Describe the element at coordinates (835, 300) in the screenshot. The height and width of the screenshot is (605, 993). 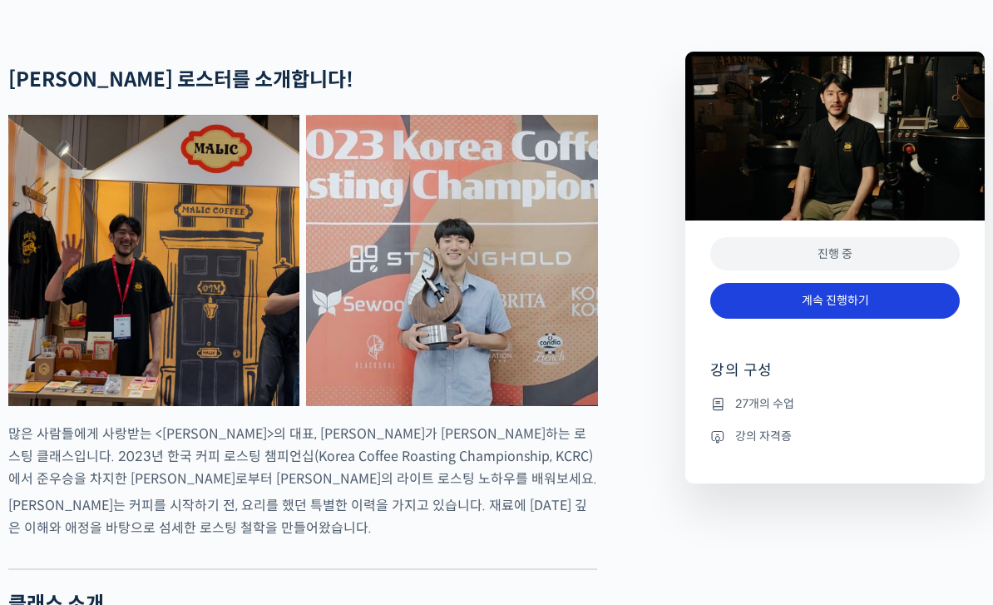
I see `a: 계속 진행하기` at that location.